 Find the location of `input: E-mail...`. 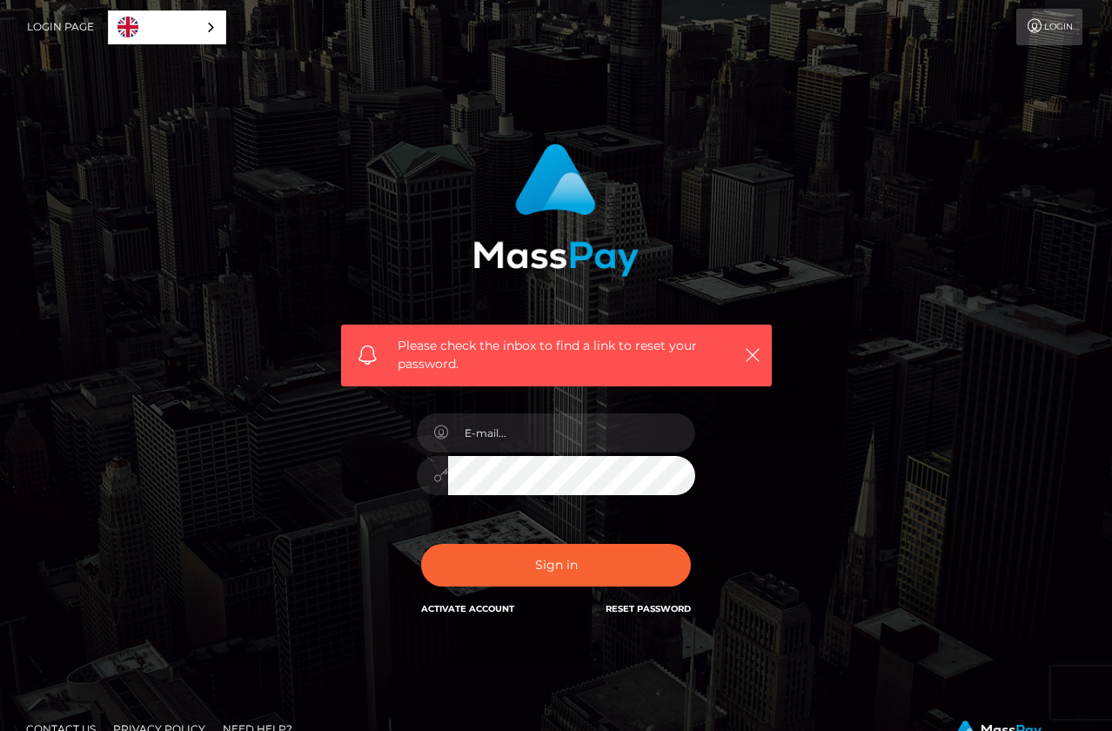

input: E-mail... is located at coordinates (571, 432).